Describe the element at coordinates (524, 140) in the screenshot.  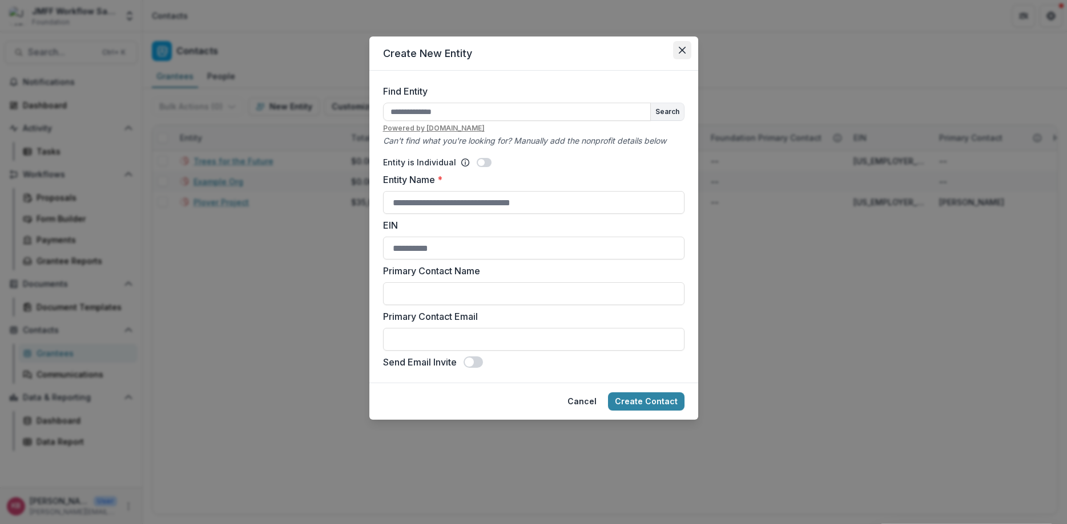
I see `i: Can't find what you're looking for? Manually add the nonprofit details below` at that location.